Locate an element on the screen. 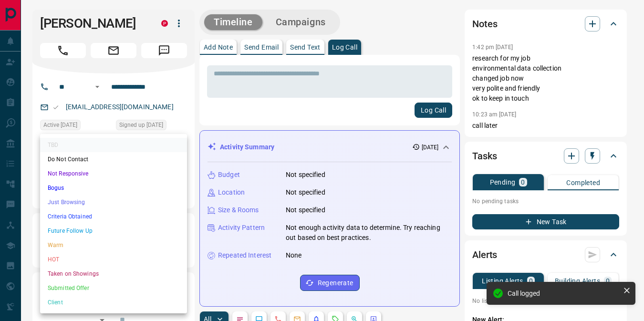 This screenshot has height=321, width=644. li: Future Follow Up is located at coordinates (114, 231).